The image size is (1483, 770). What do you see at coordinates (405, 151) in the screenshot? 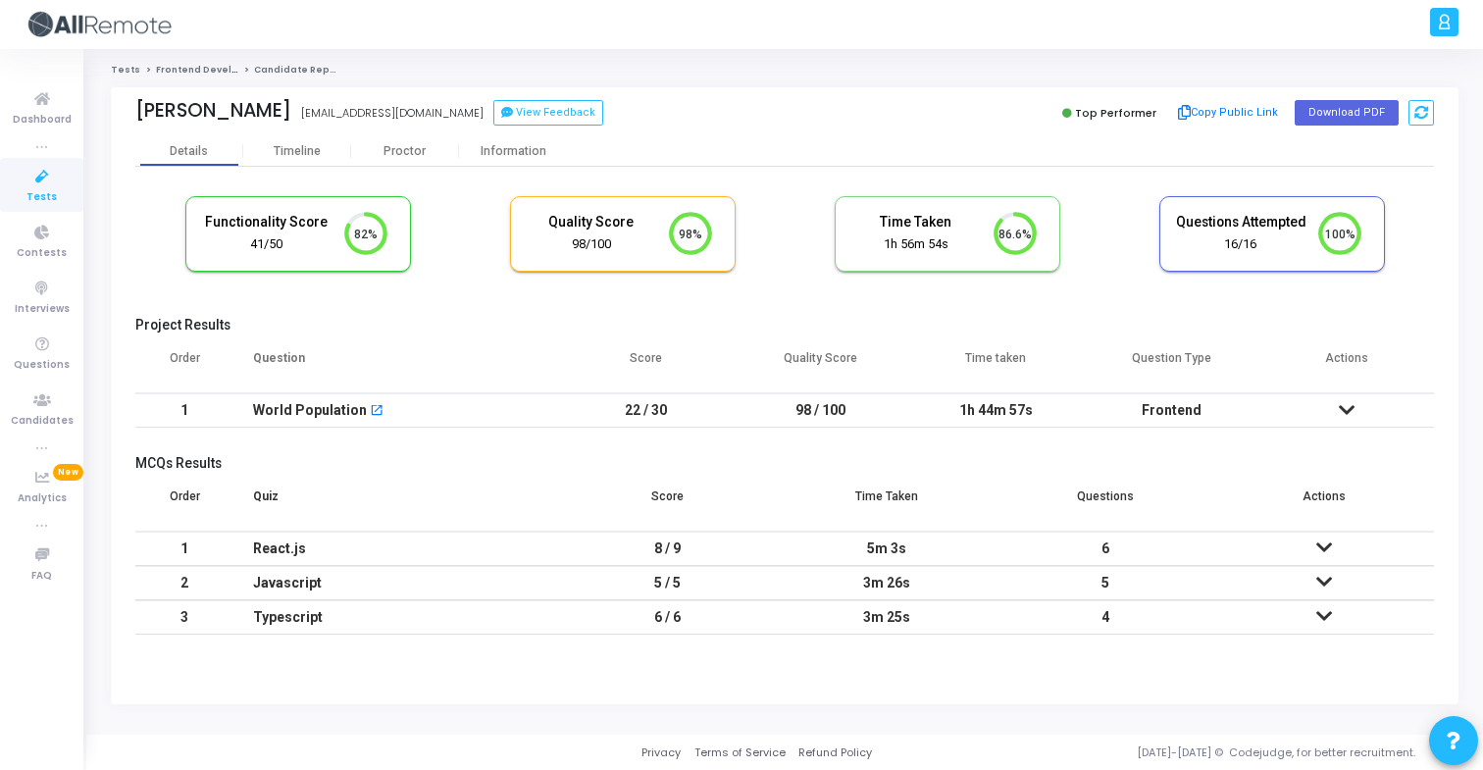
I see `div: Proctor` at bounding box center [405, 151].